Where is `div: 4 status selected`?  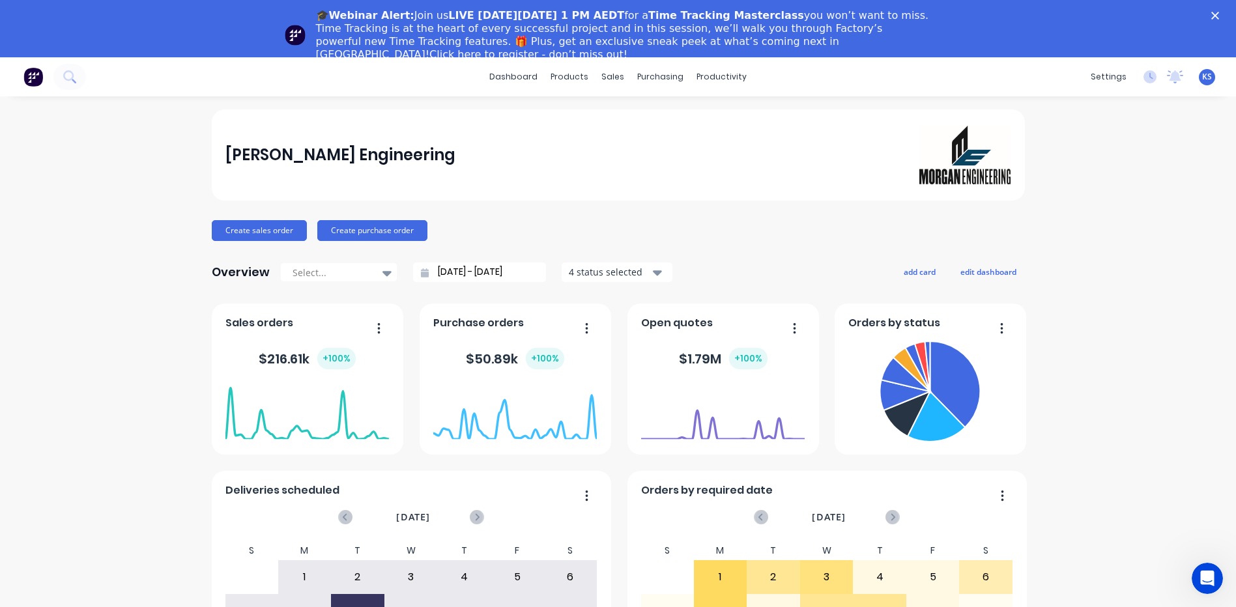
div: 4 status selected is located at coordinates (610, 272).